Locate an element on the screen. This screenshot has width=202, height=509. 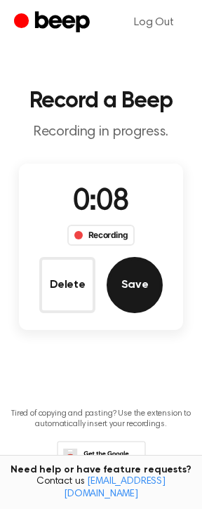
a: Beep is located at coordinates (53, 22).